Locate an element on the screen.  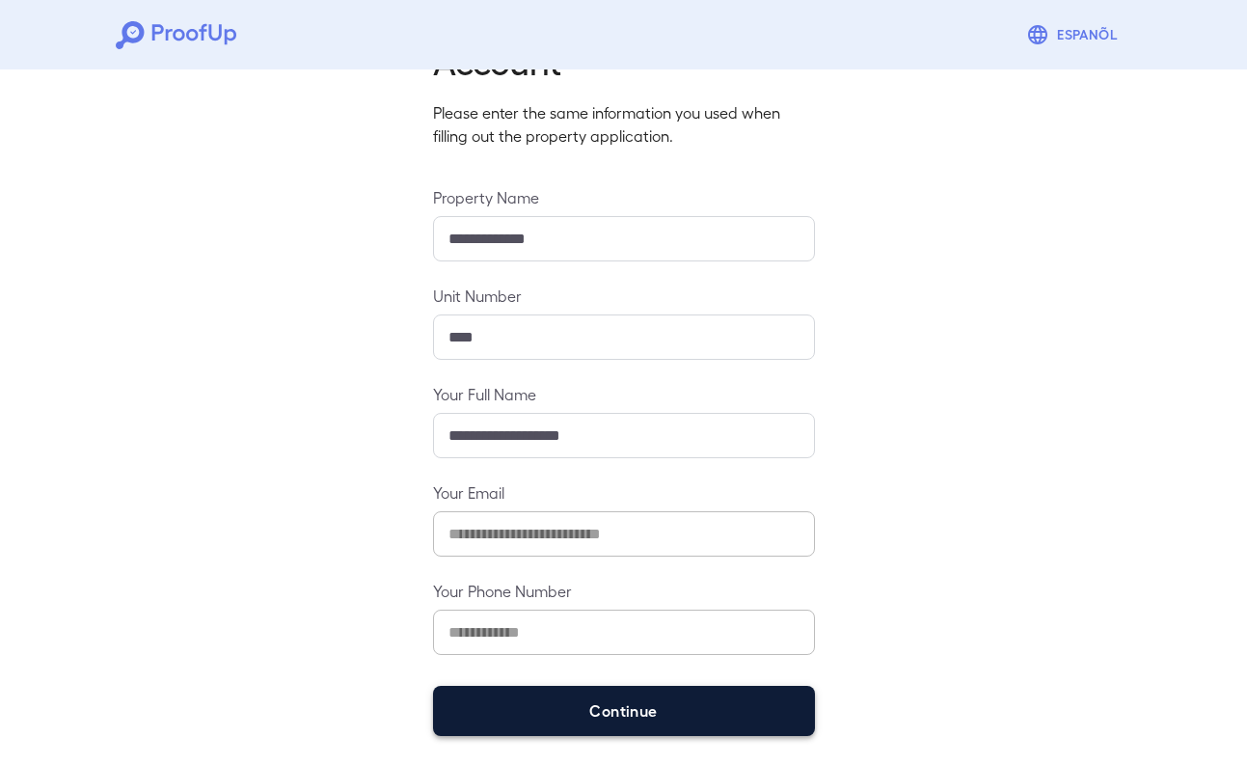
label: Your Full Name is located at coordinates (624, 394).